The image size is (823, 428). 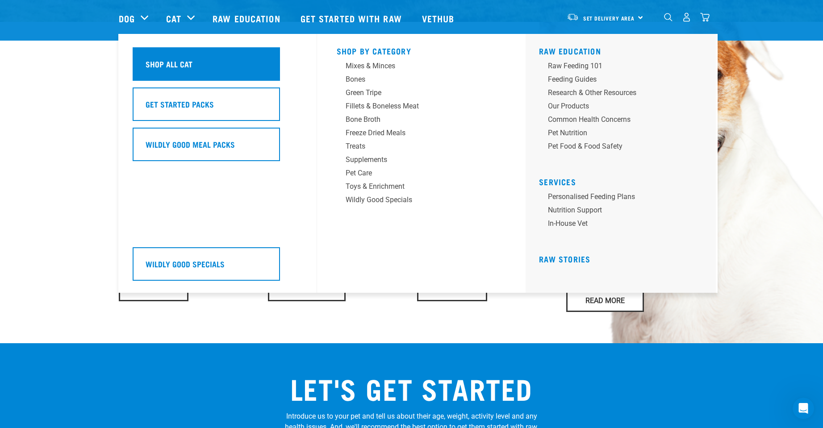 What do you see at coordinates (415, 120) in the screenshot?
I see `div: Bone Broth` at bounding box center [415, 120].